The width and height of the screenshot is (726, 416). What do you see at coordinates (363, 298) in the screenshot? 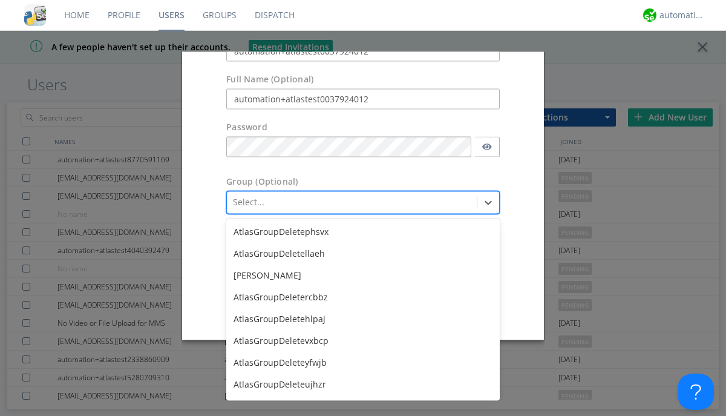
I see `div: AtlasGroupDeletercbbz` at bounding box center [363, 298].